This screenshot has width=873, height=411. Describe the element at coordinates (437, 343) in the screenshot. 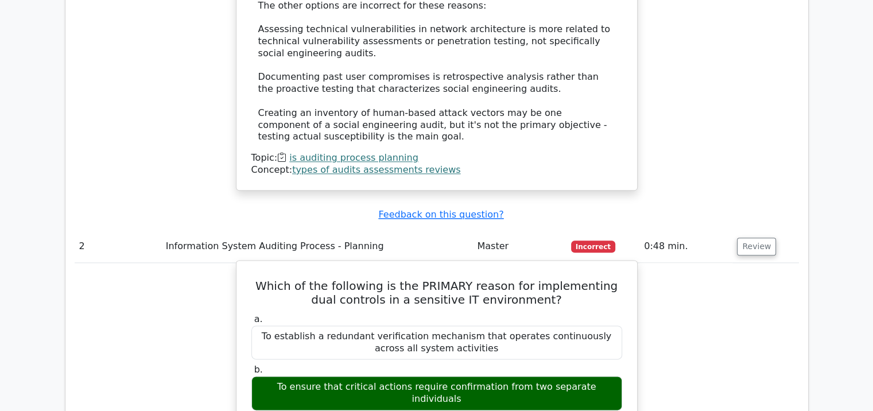

I see `div: To establish a redundant verification mechanism that operates continuously across all system acti...` at that location.